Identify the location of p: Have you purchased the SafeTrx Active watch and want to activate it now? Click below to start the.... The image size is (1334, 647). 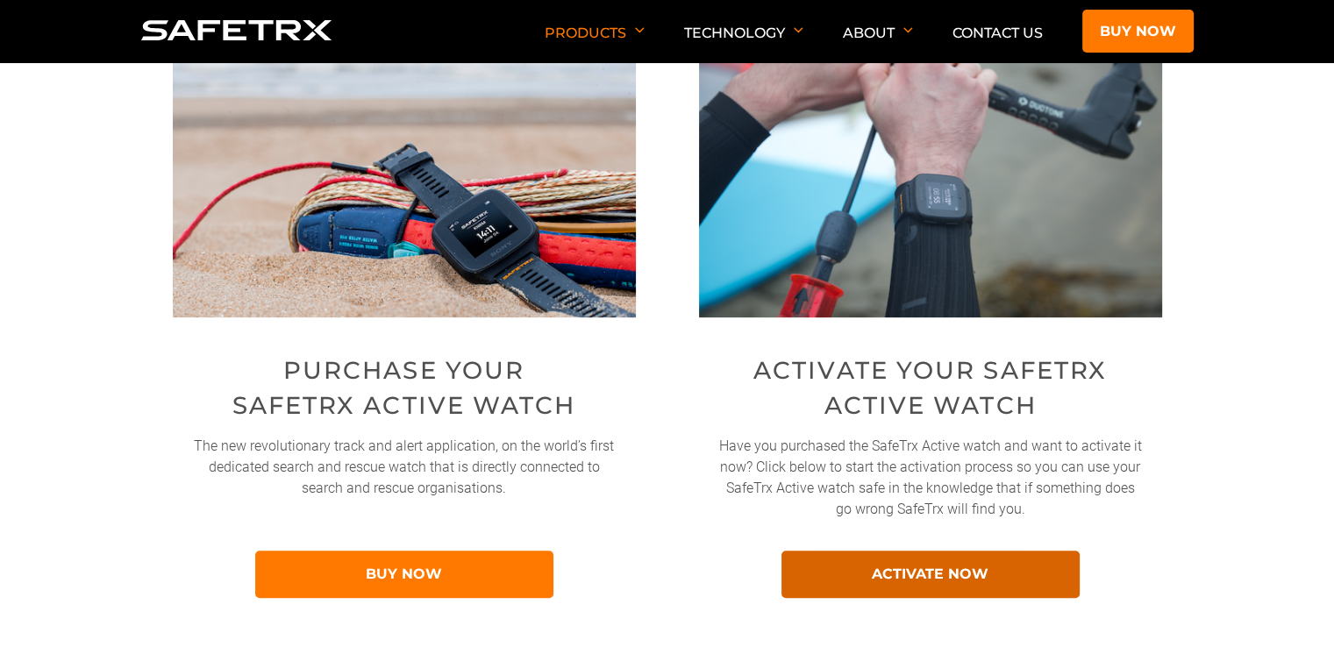
(931, 478).